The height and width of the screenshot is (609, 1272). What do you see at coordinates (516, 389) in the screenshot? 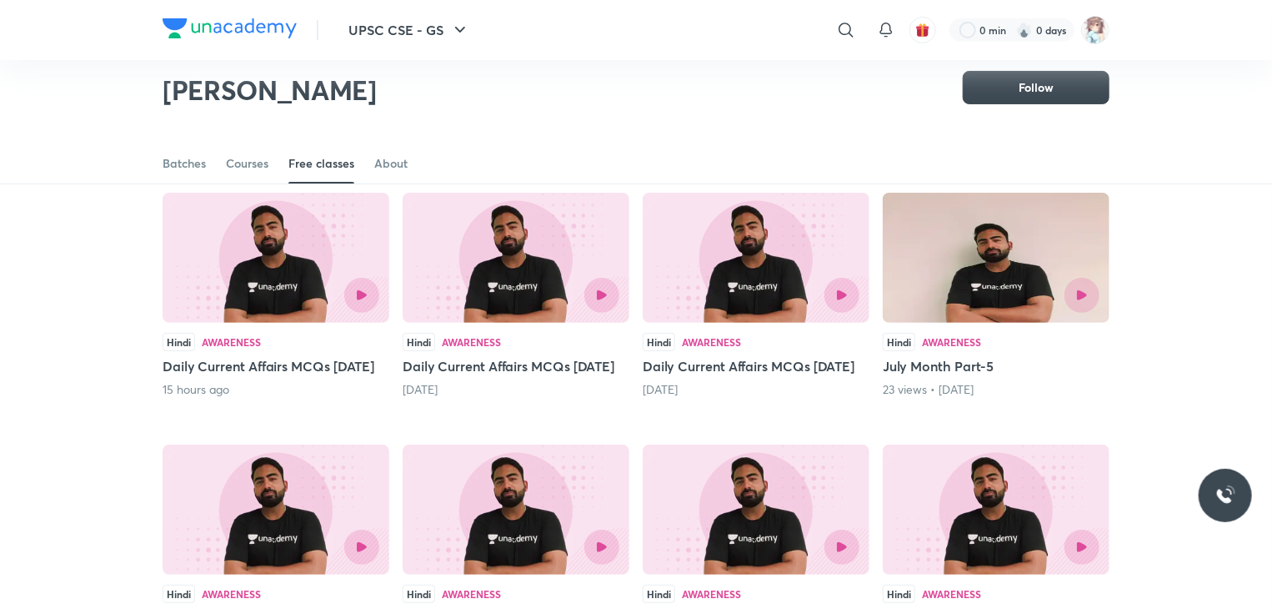
I see `div: 7 days ago` at bounding box center [516, 389].